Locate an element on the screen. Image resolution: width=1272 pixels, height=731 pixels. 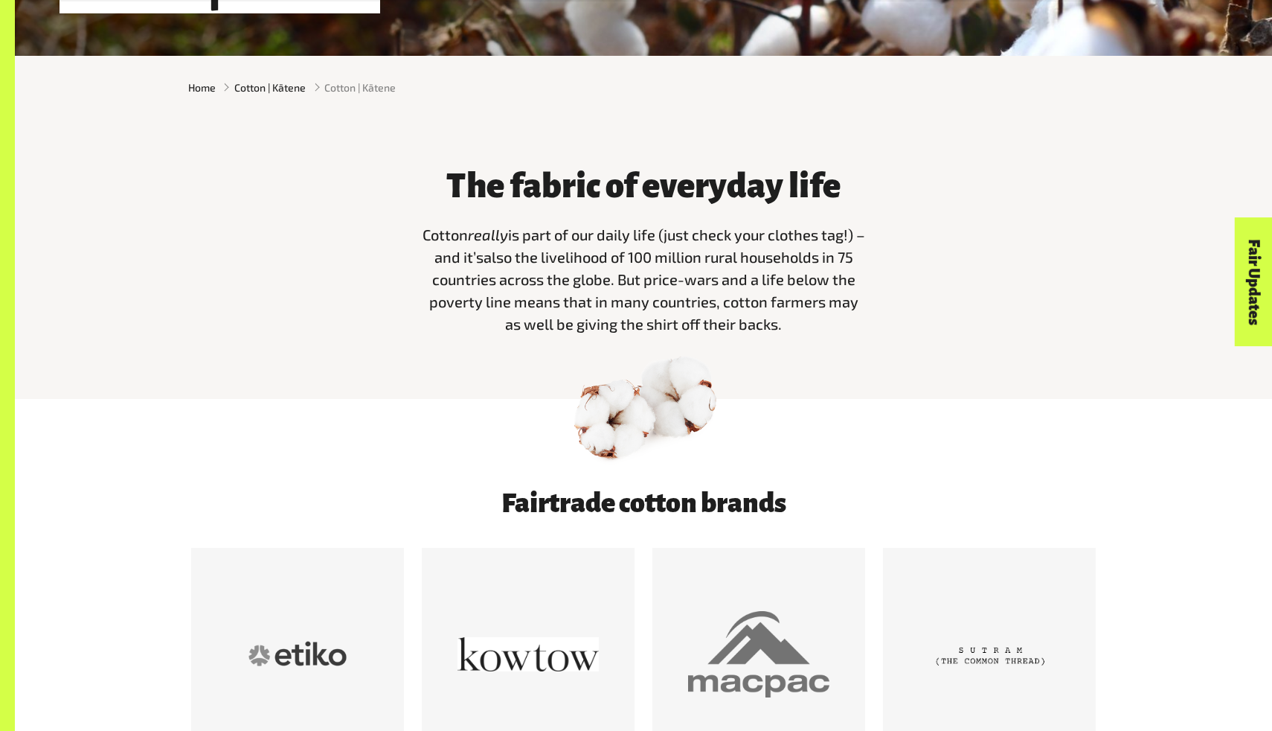
span: really is located at coordinates (488, 234).